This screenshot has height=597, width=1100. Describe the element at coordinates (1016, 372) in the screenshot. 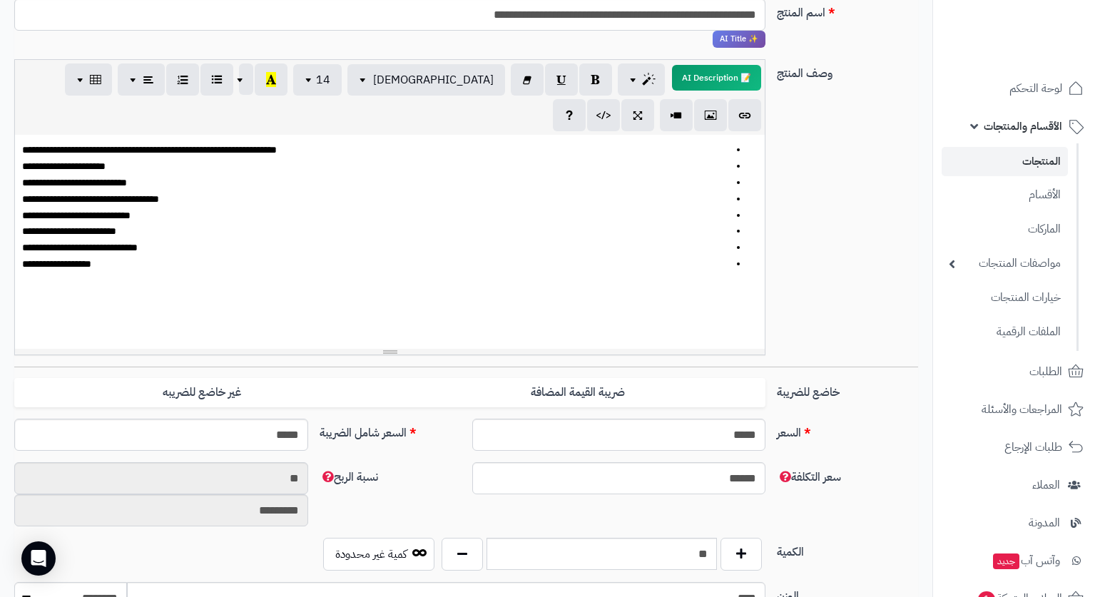

I see `a: الطلبات` at that location.